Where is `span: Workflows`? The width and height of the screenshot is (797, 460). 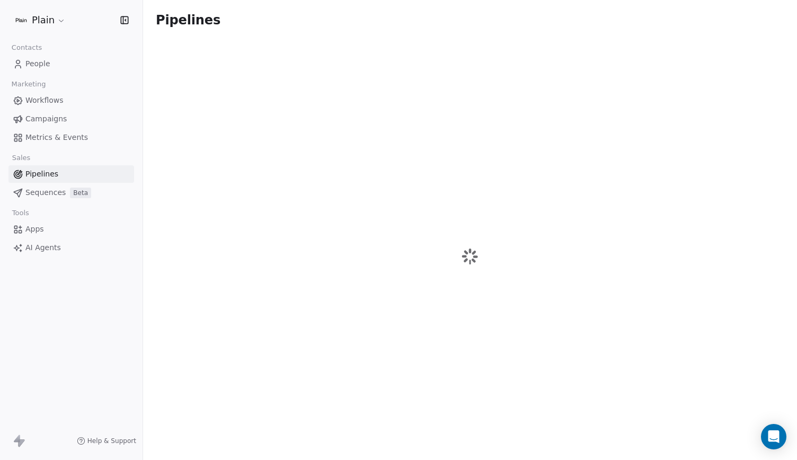 span: Workflows is located at coordinates (45, 100).